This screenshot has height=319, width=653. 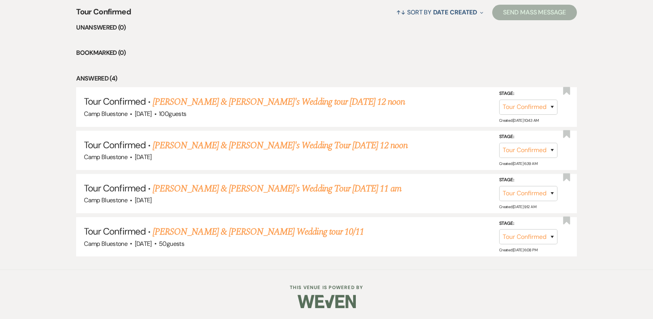 What do you see at coordinates (326, 28) in the screenshot?
I see `li: Unanswered (0)` at bounding box center [326, 28].